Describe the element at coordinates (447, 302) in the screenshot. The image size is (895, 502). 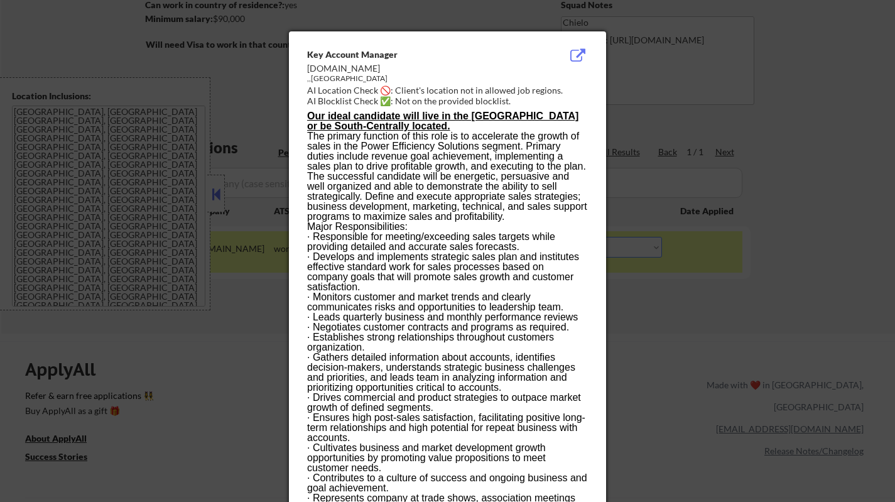
I see `p: · Monitors customer and market trends and clearly communicates risks and opportunities to leaders...` at that location.